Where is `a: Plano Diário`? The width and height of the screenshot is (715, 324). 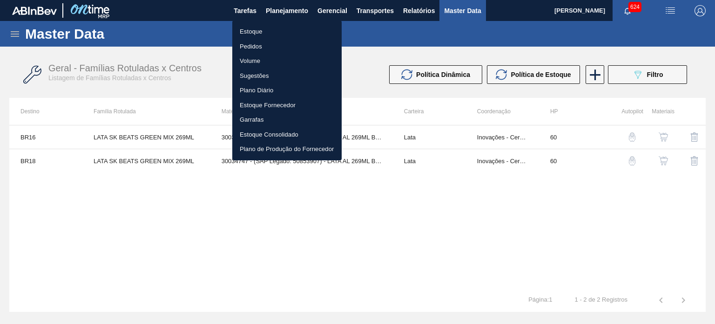 a: Plano Diário is located at coordinates (287, 90).